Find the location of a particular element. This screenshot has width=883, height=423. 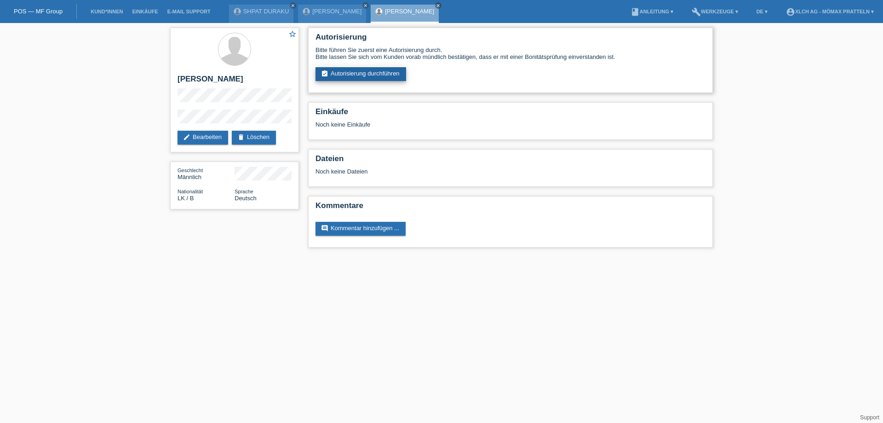

i: comment is located at coordinates (325, 228).